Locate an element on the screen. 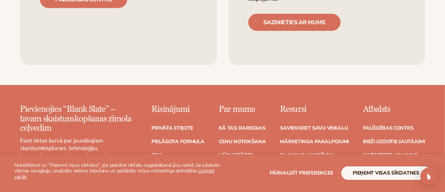 The image size is (445, 192). font: Blankas akadēmija is located at coordinates (307, 155).